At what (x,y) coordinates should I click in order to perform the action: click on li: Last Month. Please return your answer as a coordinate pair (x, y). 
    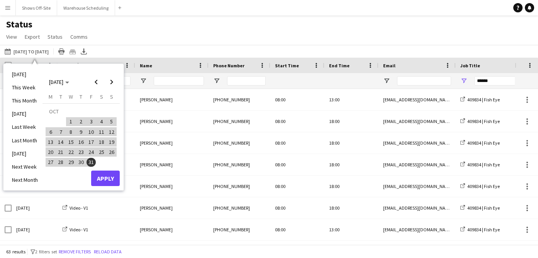
    Looking at the image, I should click on (25, 140).